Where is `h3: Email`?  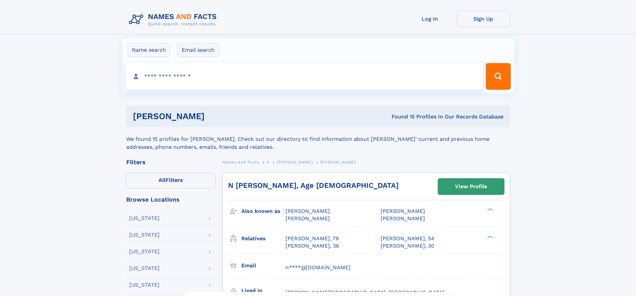
h3: Email is located at coordinates (263, 266).